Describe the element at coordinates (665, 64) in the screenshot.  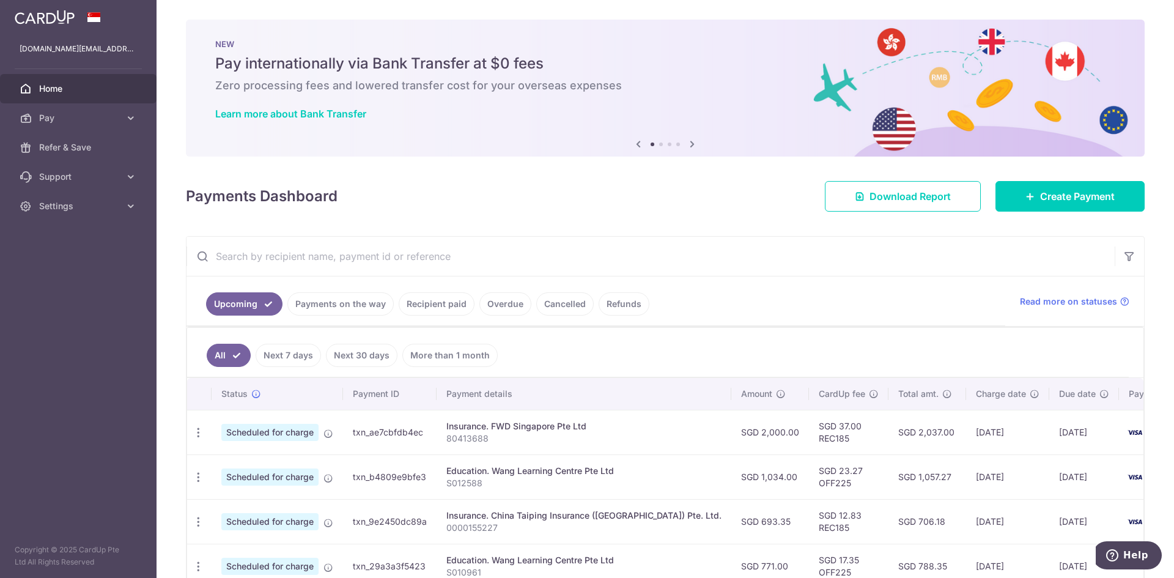
I see `h5: Pay internationally via Bank Transfer at $0 fees` at that location.